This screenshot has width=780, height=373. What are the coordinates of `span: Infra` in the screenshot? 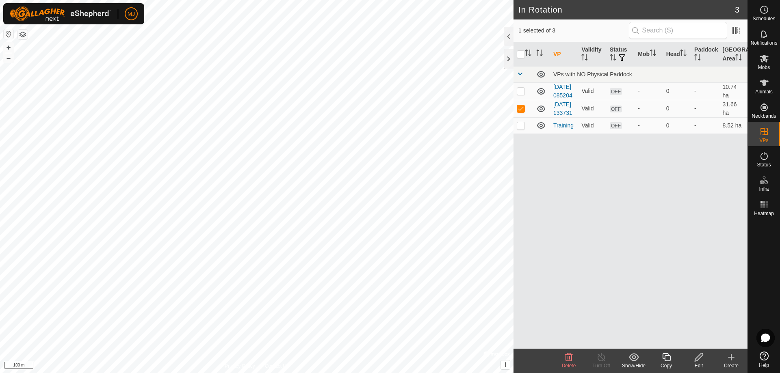 It's located at (764, 189).